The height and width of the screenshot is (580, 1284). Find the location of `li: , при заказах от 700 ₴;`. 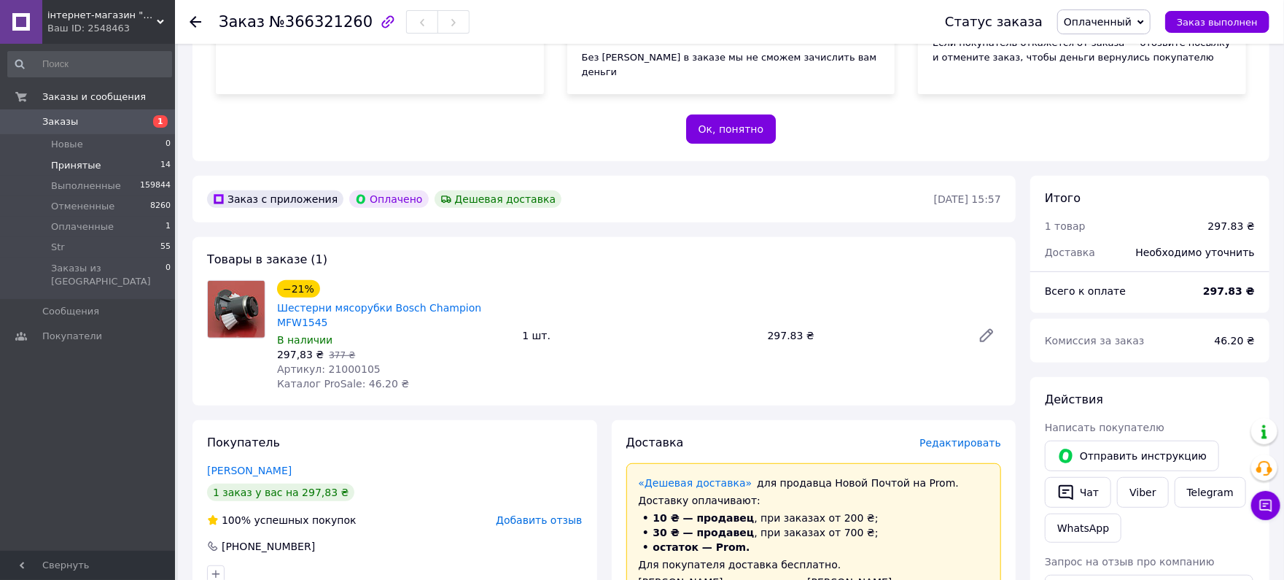

li: , при заказах от 700 ₴; is located at coordinates (814, 532).